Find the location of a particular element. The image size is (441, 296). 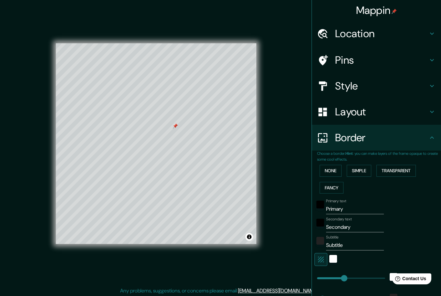

h4: Pins is located at coordinates (381, 60).